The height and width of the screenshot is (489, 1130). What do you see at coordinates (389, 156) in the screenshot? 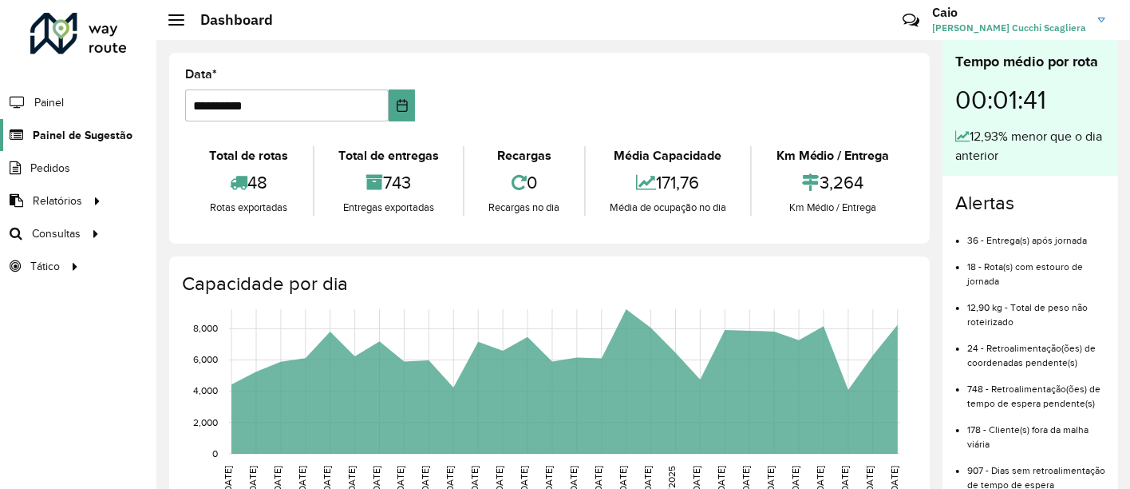
I see `div: Total de entregas` at bounding box center [389, 156].